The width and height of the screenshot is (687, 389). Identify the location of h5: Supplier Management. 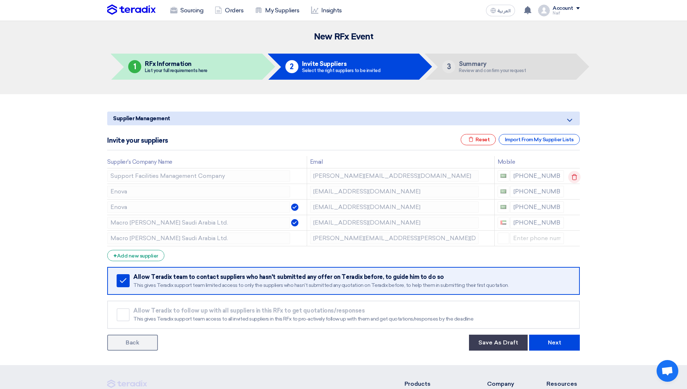
(343, 118).